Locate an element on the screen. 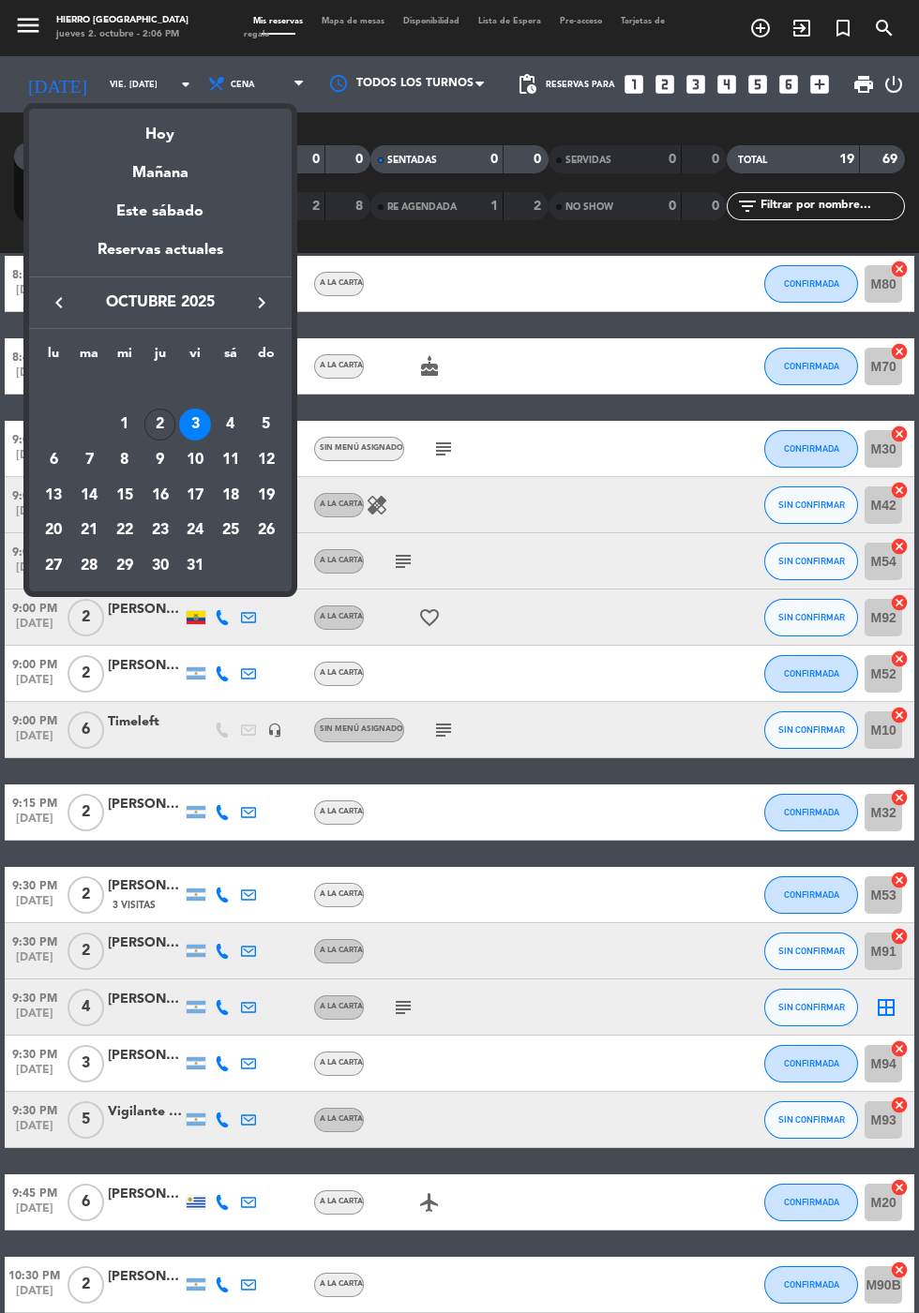 This screenshot has height=1313, width=919. td: 30 de octubre de 2025 is located at coordinates (160, 566).